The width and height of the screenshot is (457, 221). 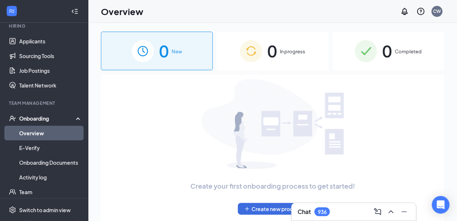 What do you see at coordinates (177, 52) in the screenshot?
I see `span: New` at bounding box center [177, 52].